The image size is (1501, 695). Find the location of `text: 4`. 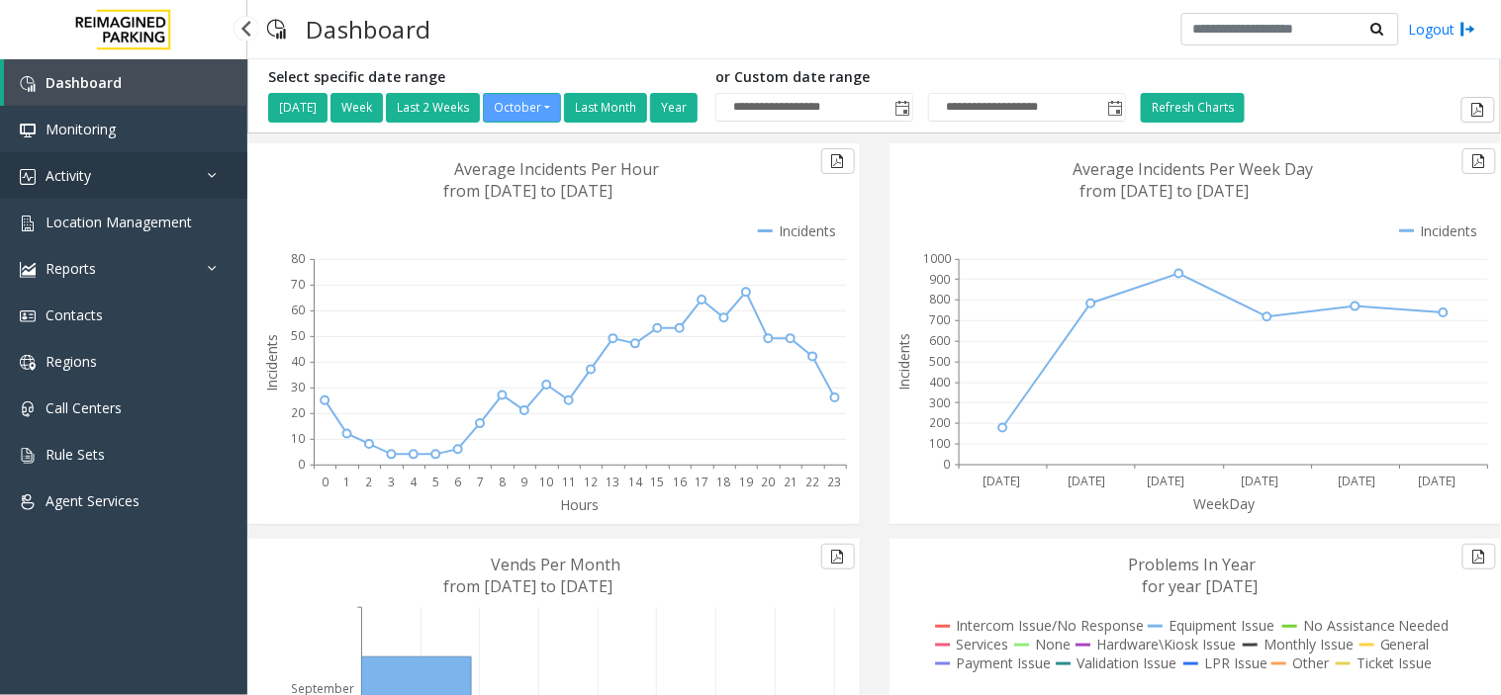

text: 4 is located at coordinates (413, 482).